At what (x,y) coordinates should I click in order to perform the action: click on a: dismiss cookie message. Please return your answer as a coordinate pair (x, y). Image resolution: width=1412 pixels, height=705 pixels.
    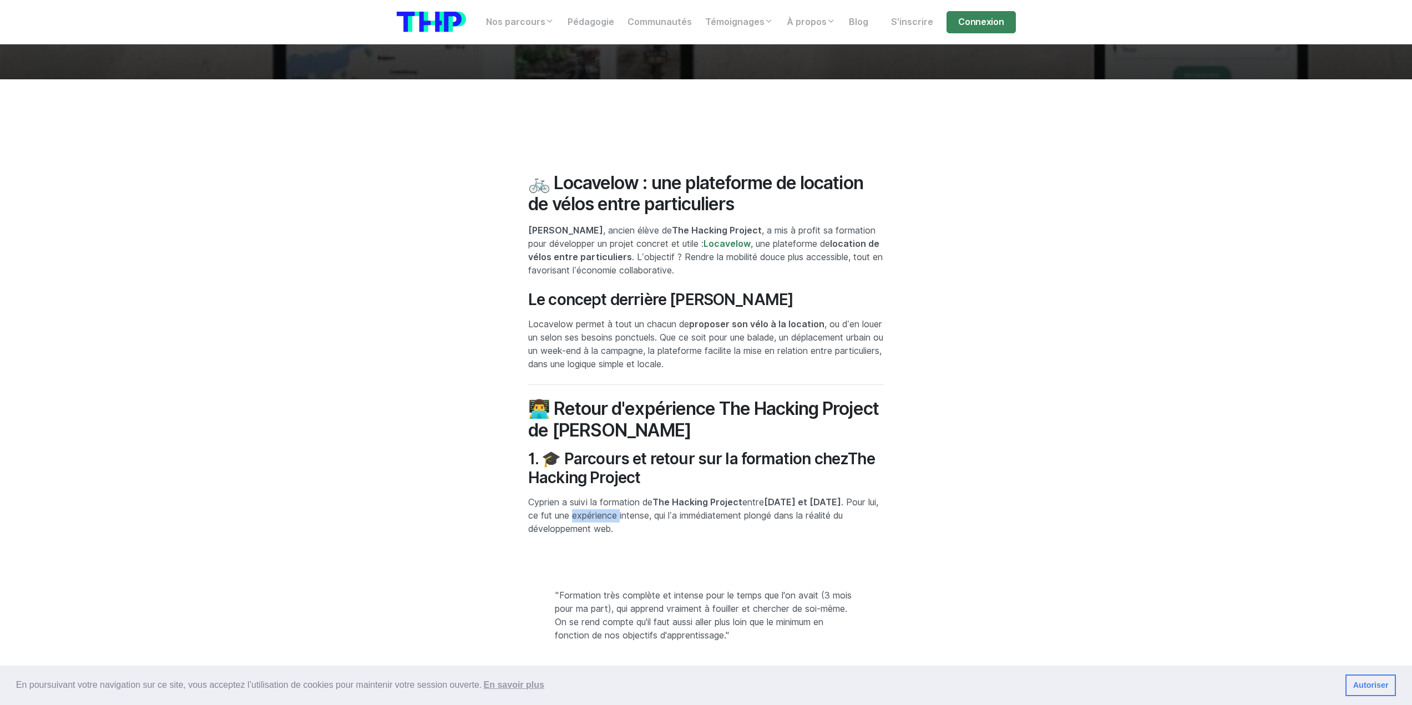
    Looking at the image, I should click on (1371, 686).